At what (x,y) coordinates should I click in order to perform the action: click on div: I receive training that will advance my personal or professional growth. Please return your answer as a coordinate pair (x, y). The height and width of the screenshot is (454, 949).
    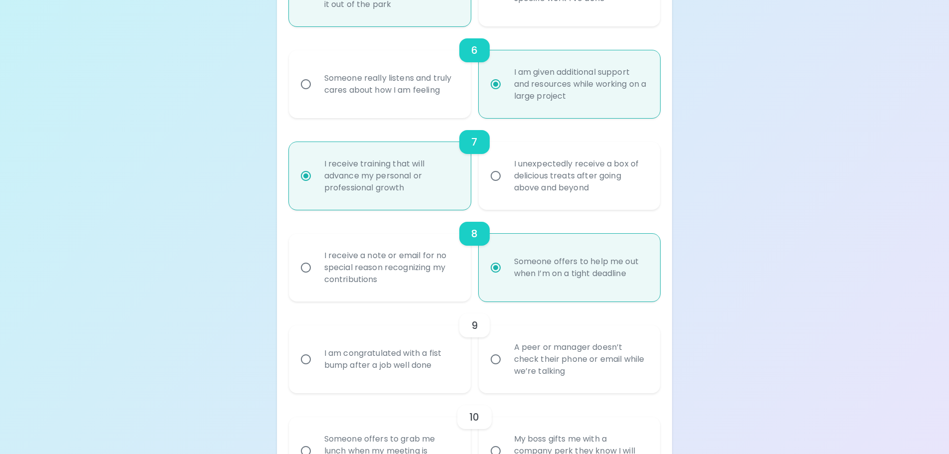
    Looking at the image, I should click on (390, 176).